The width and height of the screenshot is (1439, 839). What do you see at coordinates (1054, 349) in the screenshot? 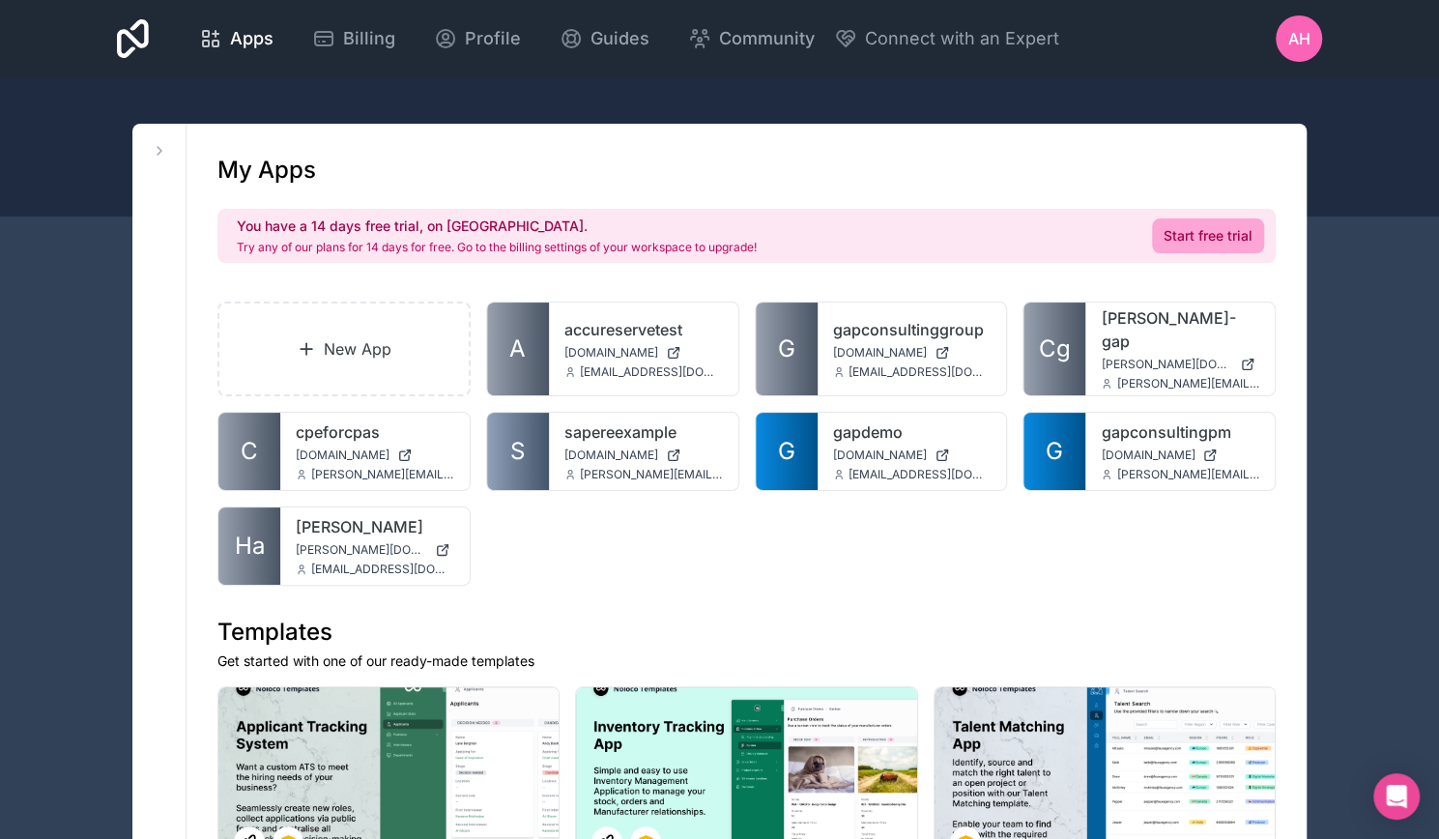
I see `span: Cg` at bounding box center [1054, 349].